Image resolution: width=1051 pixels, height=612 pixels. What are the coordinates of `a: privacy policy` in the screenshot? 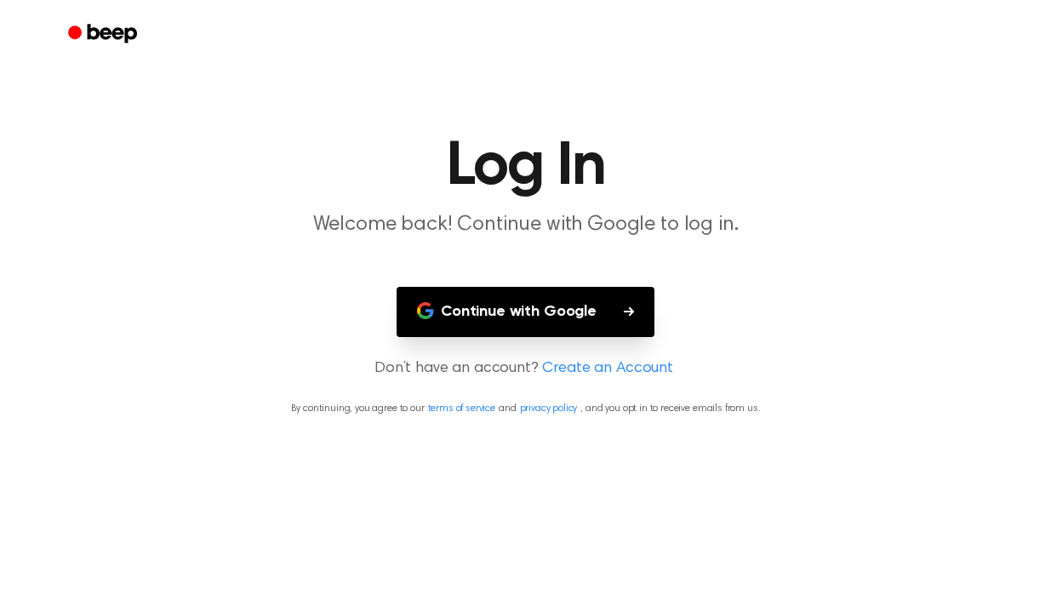 It's located at (549, 408).